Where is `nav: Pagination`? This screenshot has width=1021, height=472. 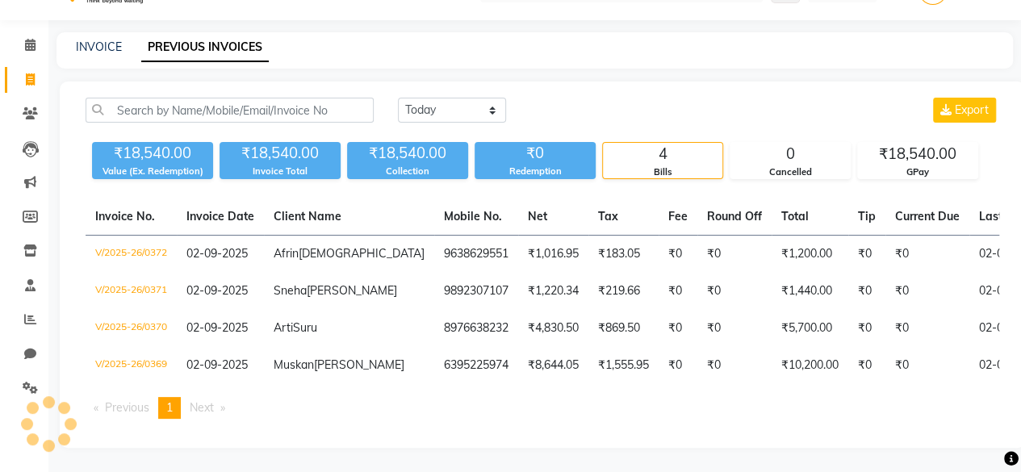
nav: Pagination is located at coordinates (542, 407).